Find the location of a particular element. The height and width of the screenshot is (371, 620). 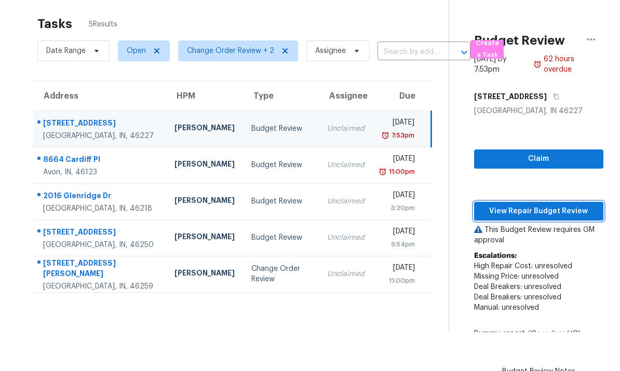

div: 9:54pm is located at coordinates (398, 244).